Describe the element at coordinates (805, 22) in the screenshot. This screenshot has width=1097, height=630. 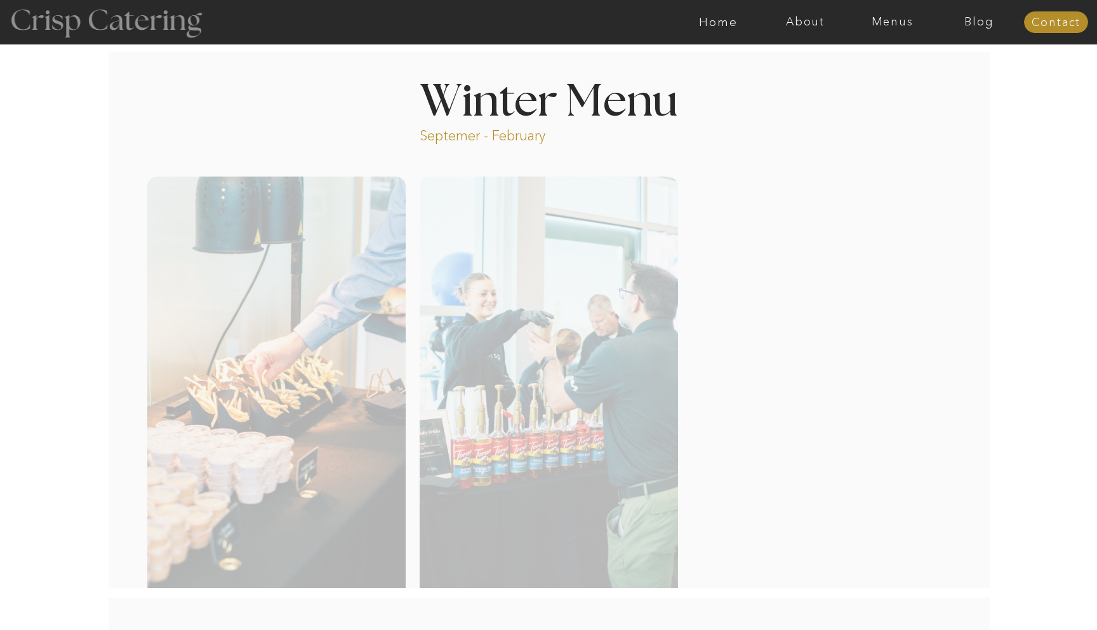
I see `a: About` at that location.